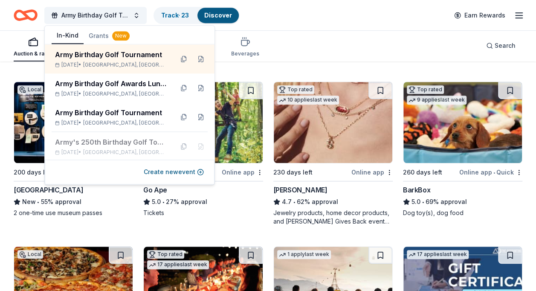 Image resolution: width=536 pixels, height=291 pixels. I want to click on div: 9 applies last week, so click(437, 100).